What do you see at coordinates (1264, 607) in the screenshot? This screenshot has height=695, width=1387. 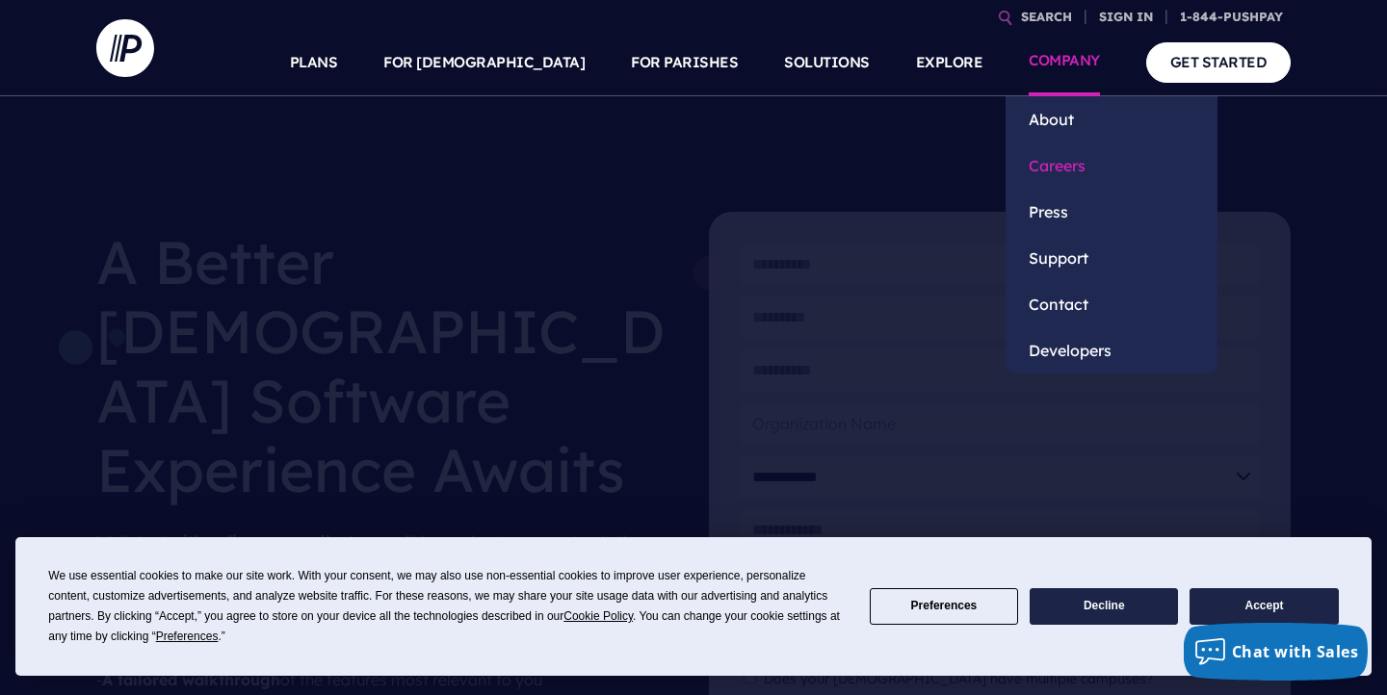 I see `button: Accept` at bounding box center [1264, 607].